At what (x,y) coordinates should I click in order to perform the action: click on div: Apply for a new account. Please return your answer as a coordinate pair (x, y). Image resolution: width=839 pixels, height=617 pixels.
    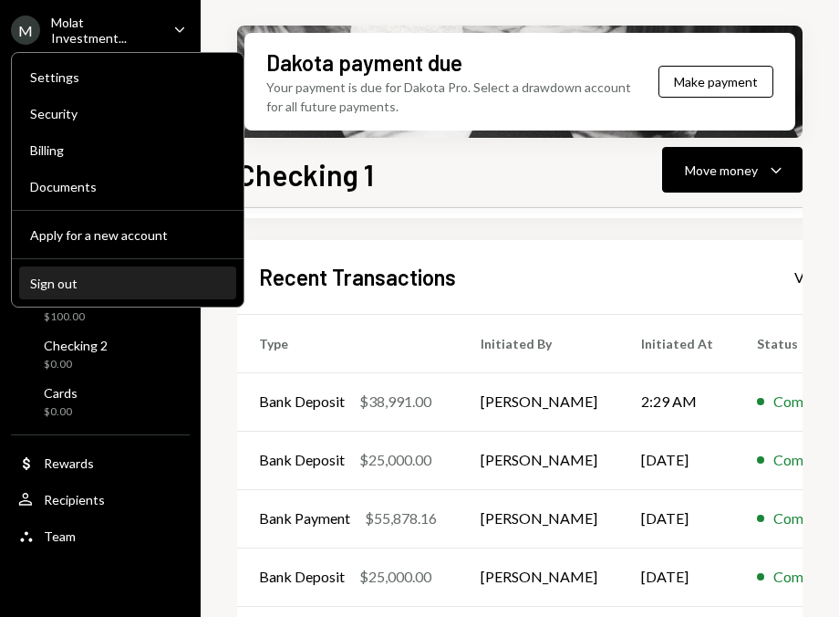
    Looking at the image, I should click on (128, 235).